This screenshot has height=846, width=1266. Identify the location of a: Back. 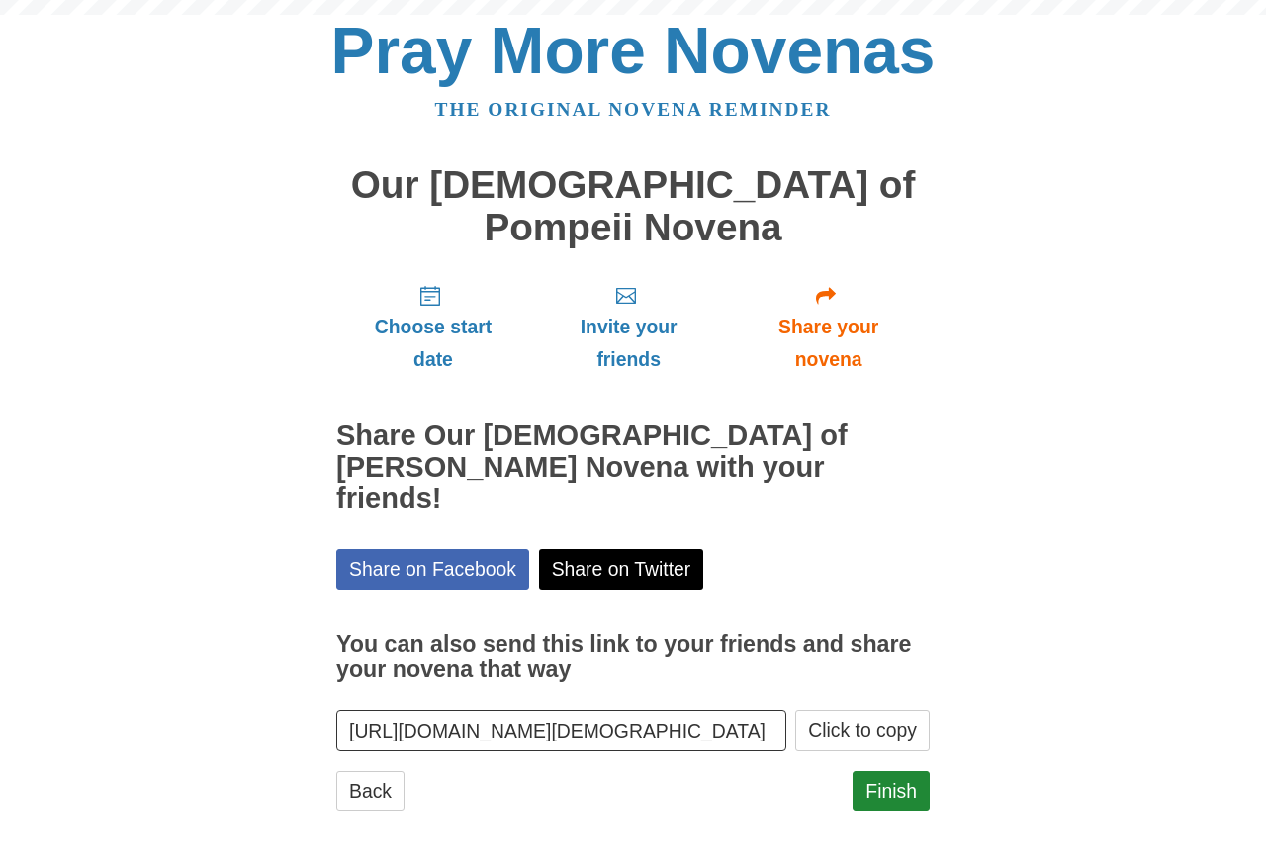
(370, 790).